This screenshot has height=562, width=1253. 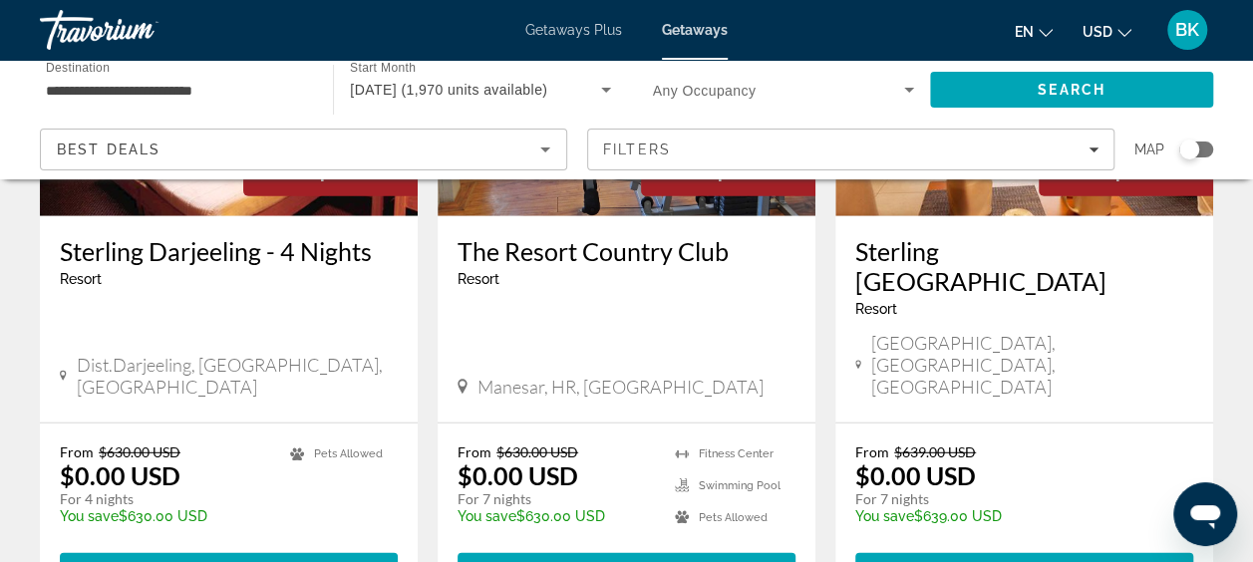 I want to click on h3: Sterling Darjeeling - 4 Nights, so click(x=228, y=251).